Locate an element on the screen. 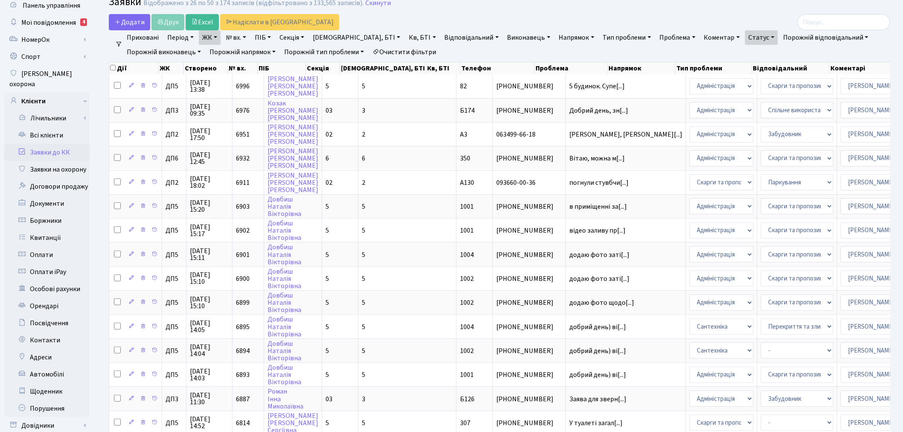 The width and height of the screenshot is (903, 432). a: РоманІннаМиколаївна is located at coordinates (285, 399).